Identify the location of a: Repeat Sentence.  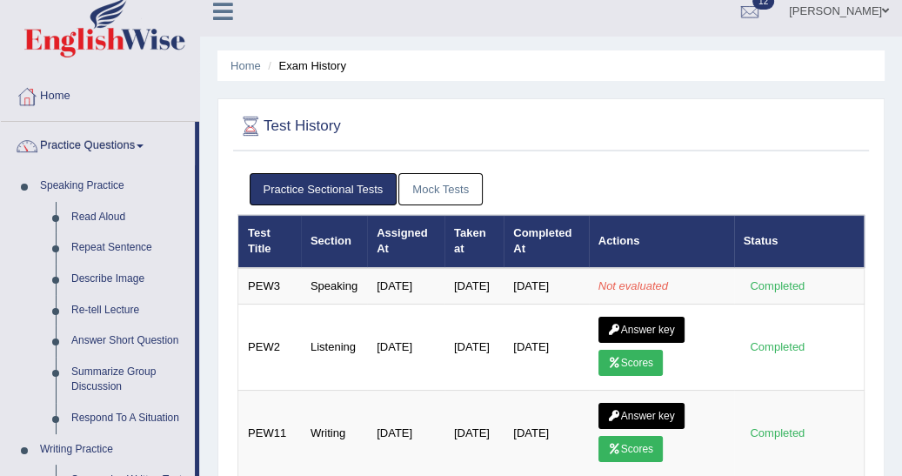
(129, 248).